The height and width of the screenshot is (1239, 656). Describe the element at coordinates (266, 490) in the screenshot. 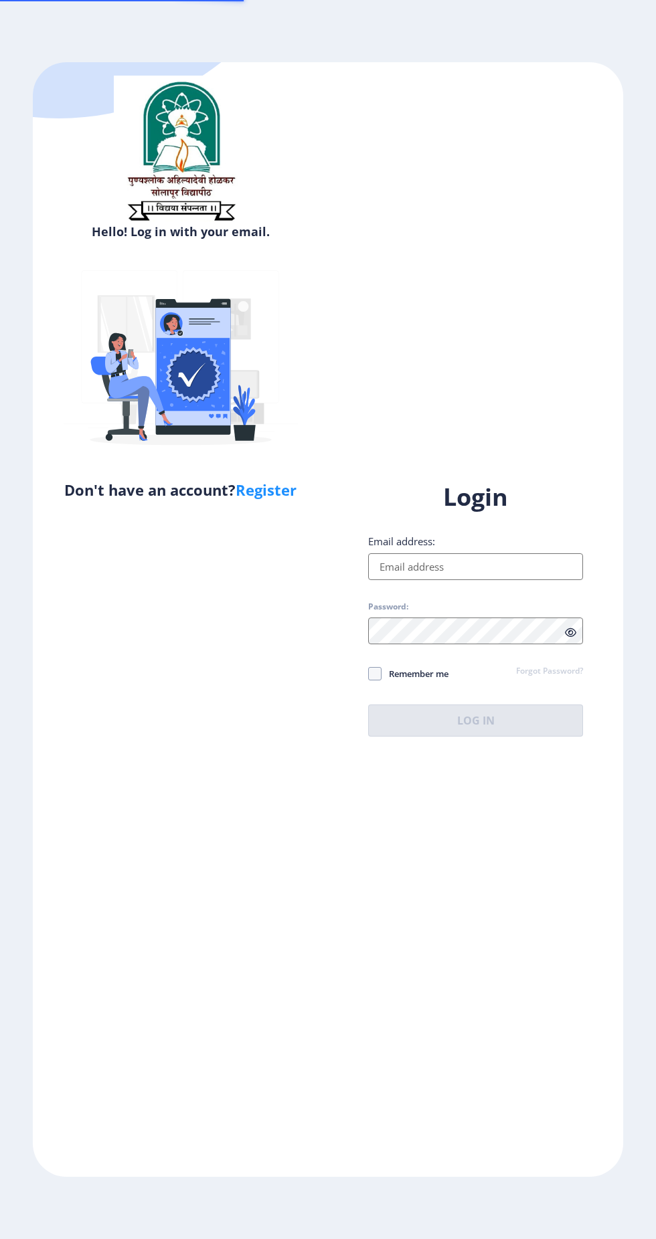

I see `a: Register` at that location.